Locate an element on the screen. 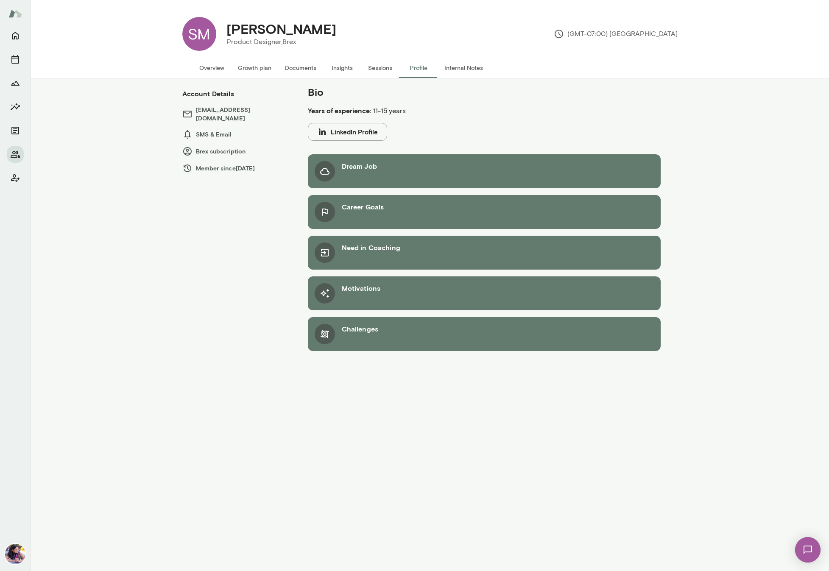 The height and width of the screenshot is (571, 829). h6: Career Goals is located at coordinates (363, 207).